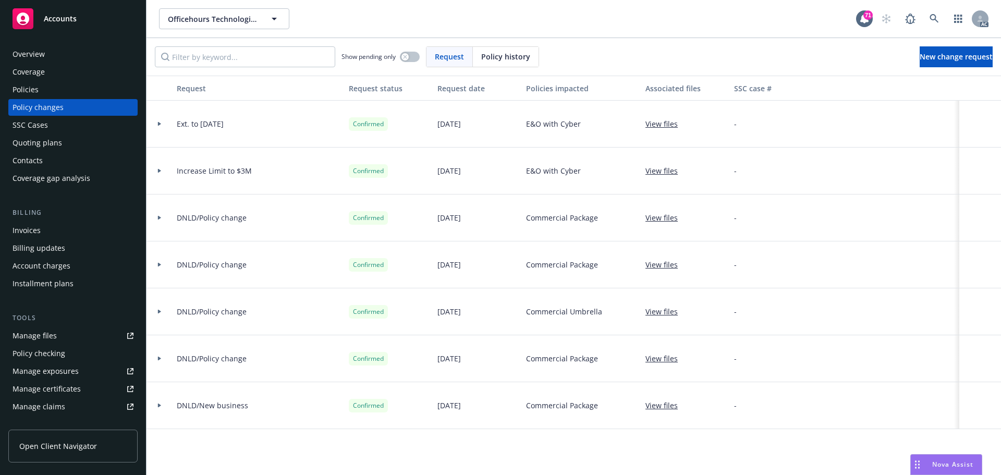 This screenshot has height=475, width=1001. What do you see at coordinates (73, 178) in the screenshot?
I see `a: Coverage gap analysis` at bounding box center [73, 178].